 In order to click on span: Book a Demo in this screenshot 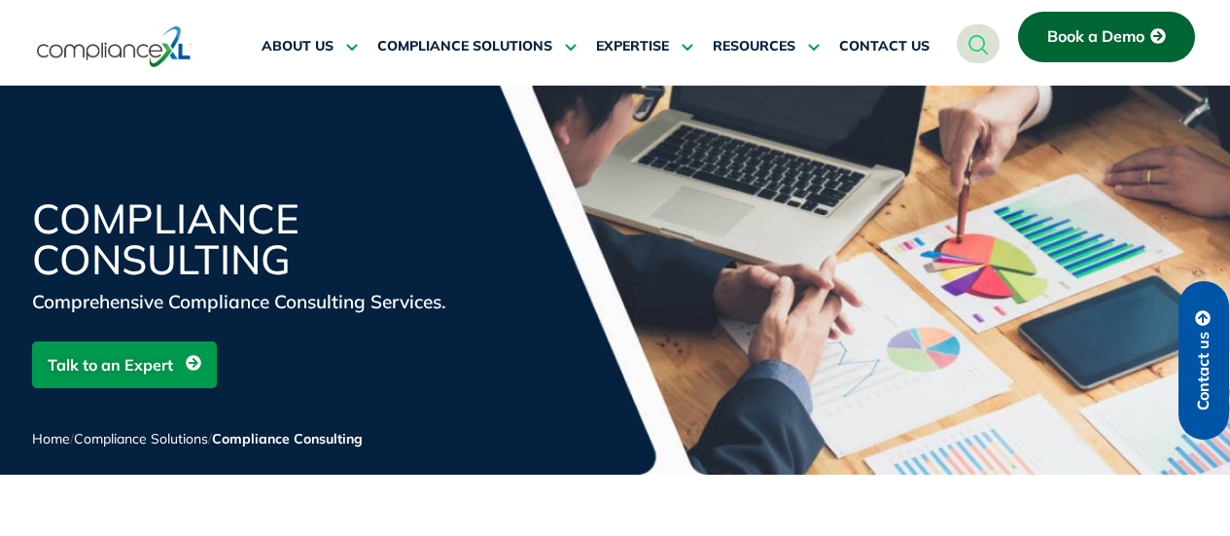, I will do `click(1095, 37)`.